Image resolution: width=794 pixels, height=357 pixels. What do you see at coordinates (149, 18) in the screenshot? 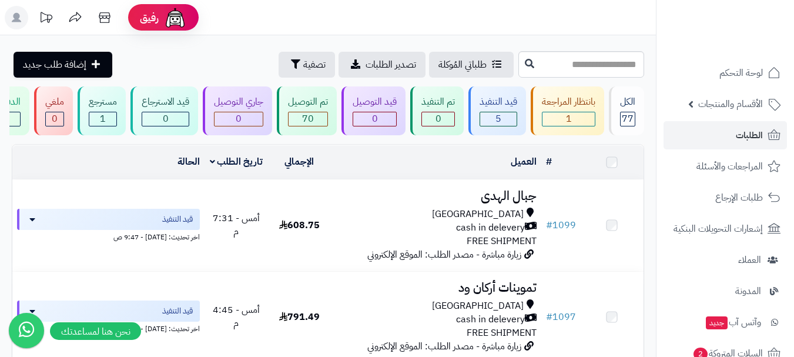
I see `span: رفيق` at bounding box center [149, 18].